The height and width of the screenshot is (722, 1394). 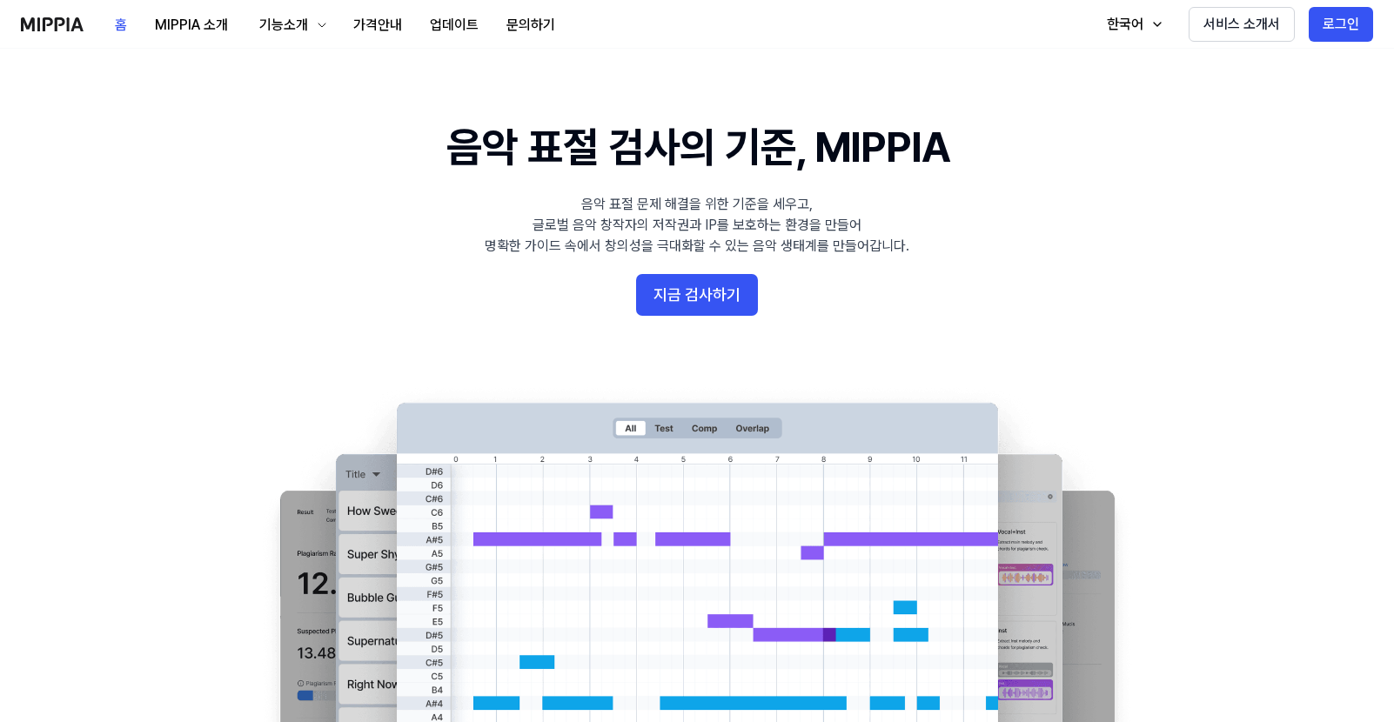 I want to click on a: 가격안내, so click(x=378, y=25).